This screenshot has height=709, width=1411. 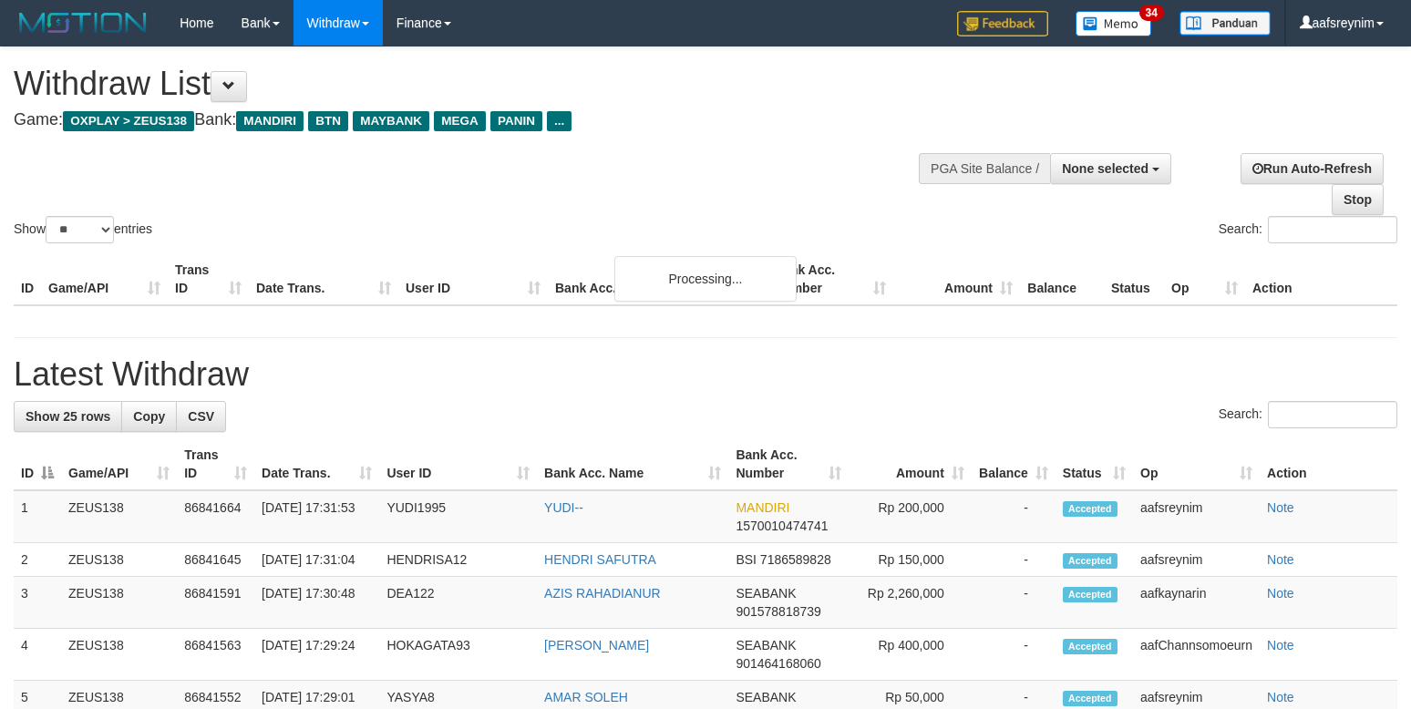 What do you see at coordinates (1134, 279) in the screenshot?
I see `th: Status` at bounding box center [1134, 279].